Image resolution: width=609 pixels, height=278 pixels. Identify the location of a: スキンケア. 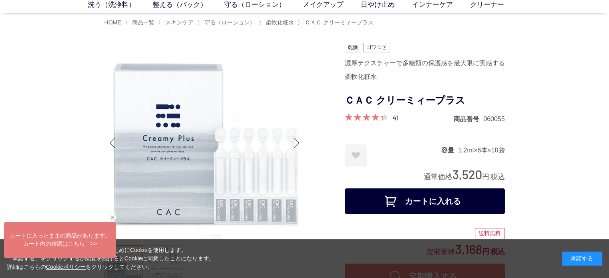
(179, 22).